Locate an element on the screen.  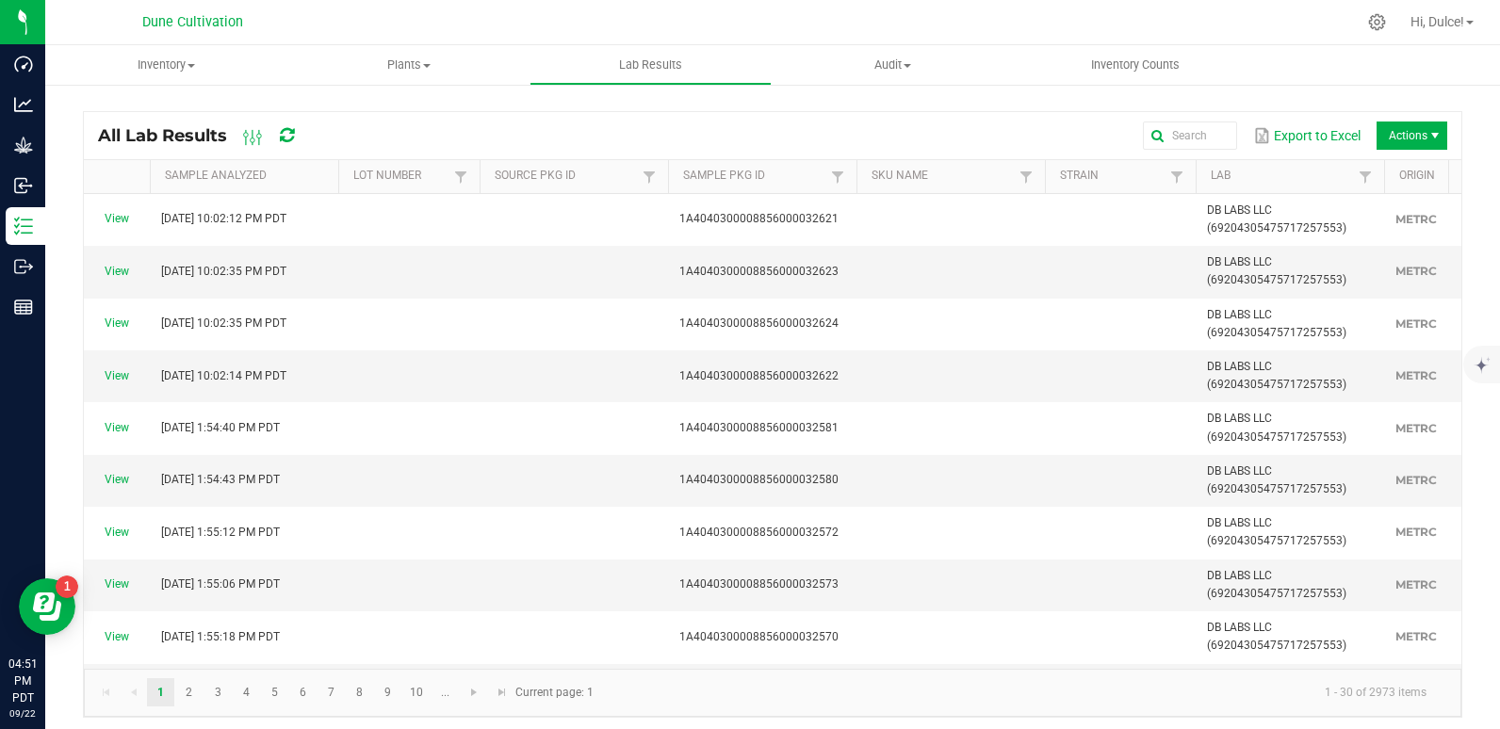
a: Sample AnalyzedSortable is located at coordinates (248, 176).